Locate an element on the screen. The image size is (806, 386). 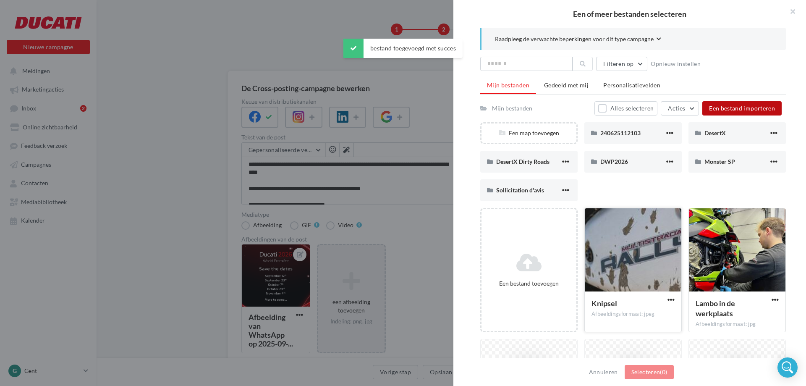
div: Afbeeldingsformaat: jpeg is located at coordinates (633, 314).